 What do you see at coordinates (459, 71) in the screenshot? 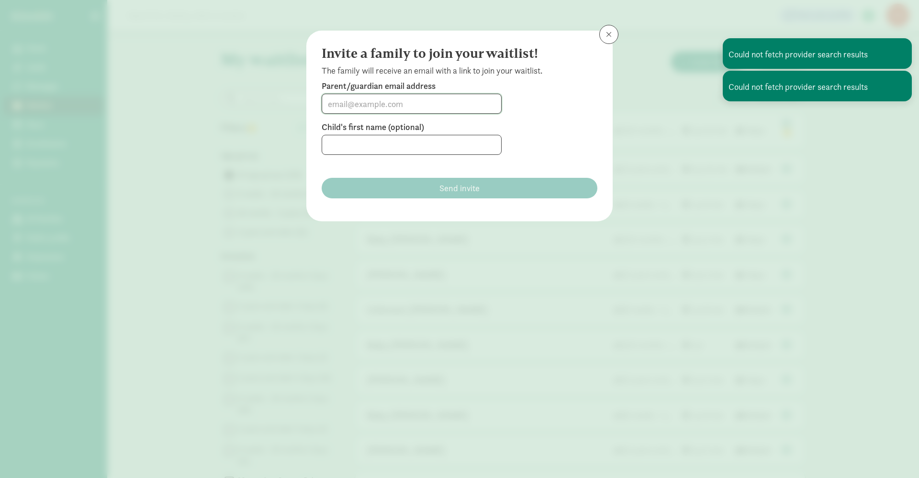
I see `p: The family will receive an email with a link to join your waitlist.` at bounding box center [459, 71].